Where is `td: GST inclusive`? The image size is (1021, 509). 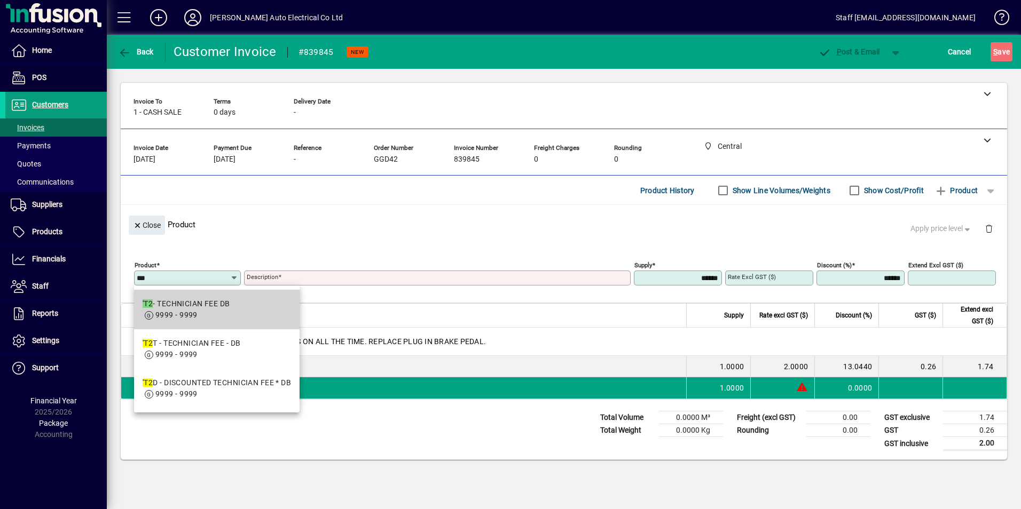
td: GST inclusive is located at coordinates (911, 444).